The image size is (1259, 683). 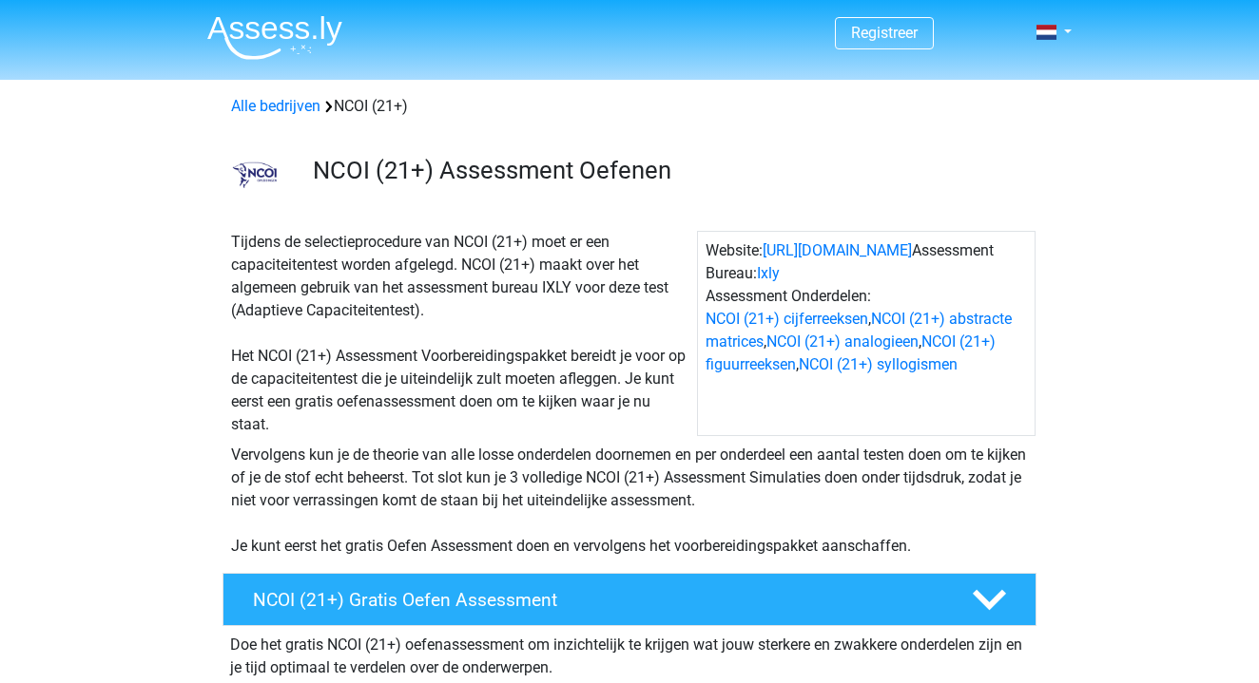 What do you see at coordinates (597, 600) in the screenshot?
I see `h4: NCOI (21+) Gratis Oefen Assessment` at bounding box center [597, 600].